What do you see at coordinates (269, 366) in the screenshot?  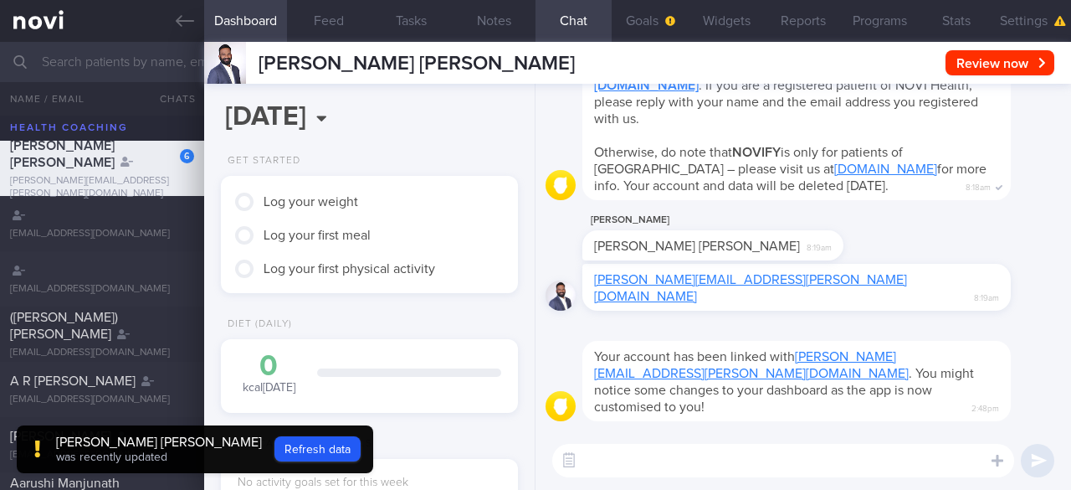 I see `div: 0` at bounding box center [269, 366].